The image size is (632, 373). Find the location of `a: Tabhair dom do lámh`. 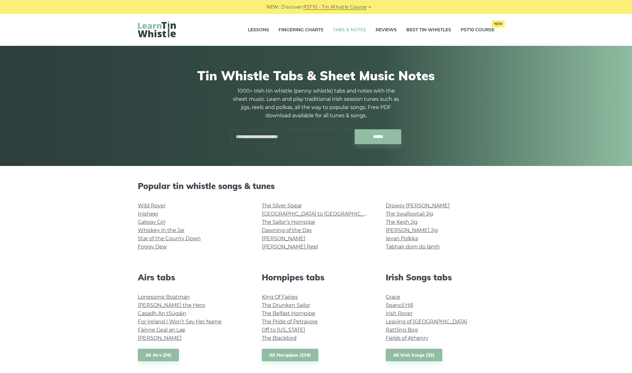

a: Tabhair dom do lámh is located at coordinates (413, 247).